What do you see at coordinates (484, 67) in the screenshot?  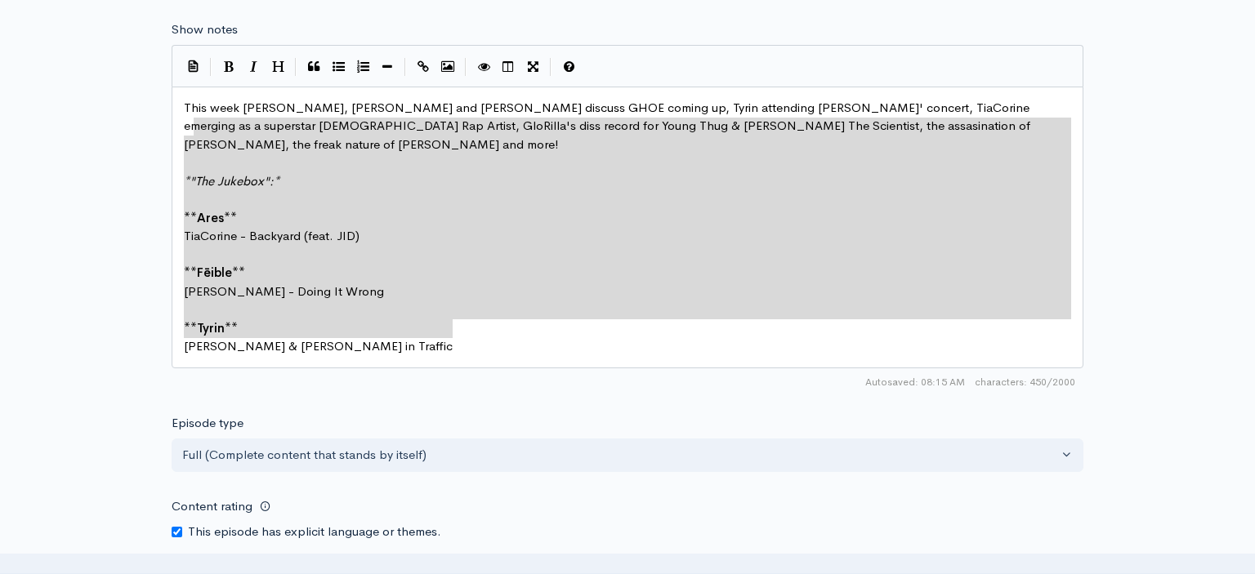 I see `button: Toggle Preview` at bounding box center [484, 67].